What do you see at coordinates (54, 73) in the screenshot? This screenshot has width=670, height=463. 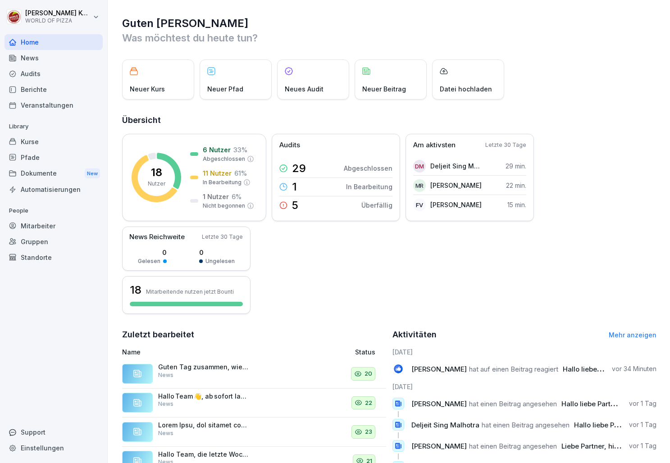 I see `div: Audits` at bounding box center [54, 73].